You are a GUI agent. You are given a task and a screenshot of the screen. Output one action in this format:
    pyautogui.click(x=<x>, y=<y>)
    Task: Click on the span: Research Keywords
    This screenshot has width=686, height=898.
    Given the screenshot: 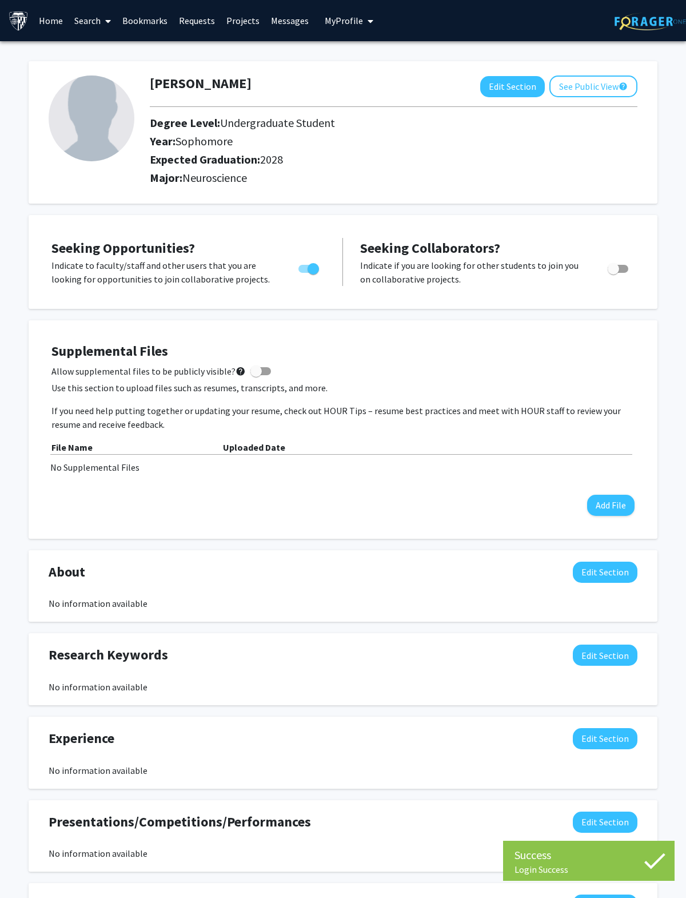 What is the action you would take?
    pyautogui.click(x=108, y=655)
    